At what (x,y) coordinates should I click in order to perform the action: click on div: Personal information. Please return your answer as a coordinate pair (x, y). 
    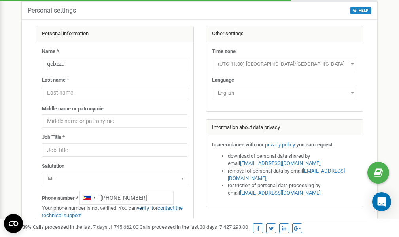
    Looking at the image, I should click on (115, 34).